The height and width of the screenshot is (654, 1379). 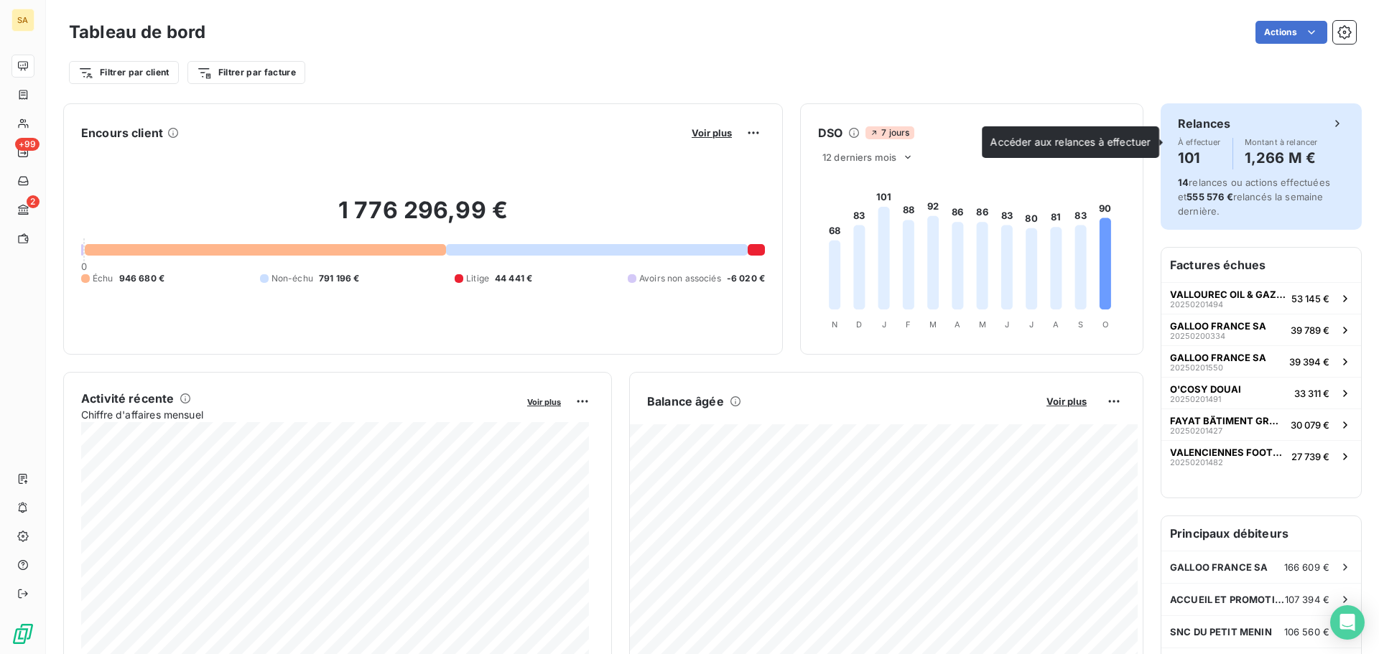 I want to click on button: VALLOUREC OIL & GAZ FRANCE C/O VALLOUREC SSC2025020149453 145 €, so click(x=1261, y=298).